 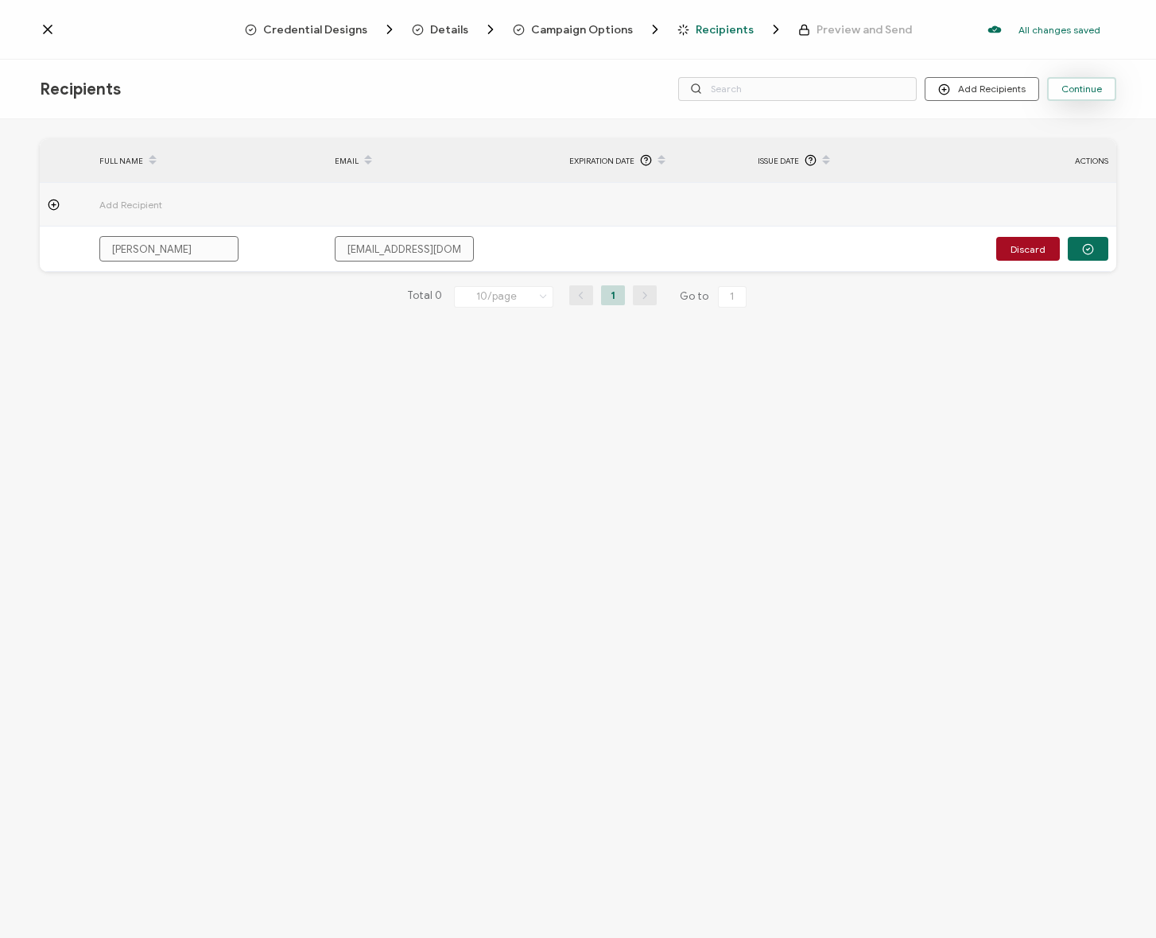 I want to click on span: Add Recipient, so click(x=175, y=204).